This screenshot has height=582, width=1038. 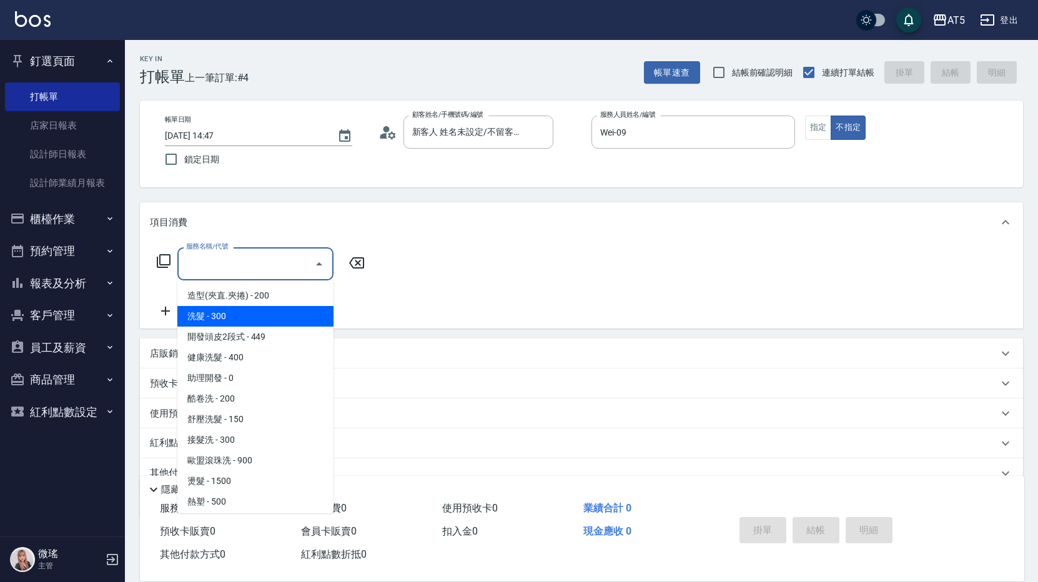 I want to click on button: 預約管理, so click(x=62, y=251).